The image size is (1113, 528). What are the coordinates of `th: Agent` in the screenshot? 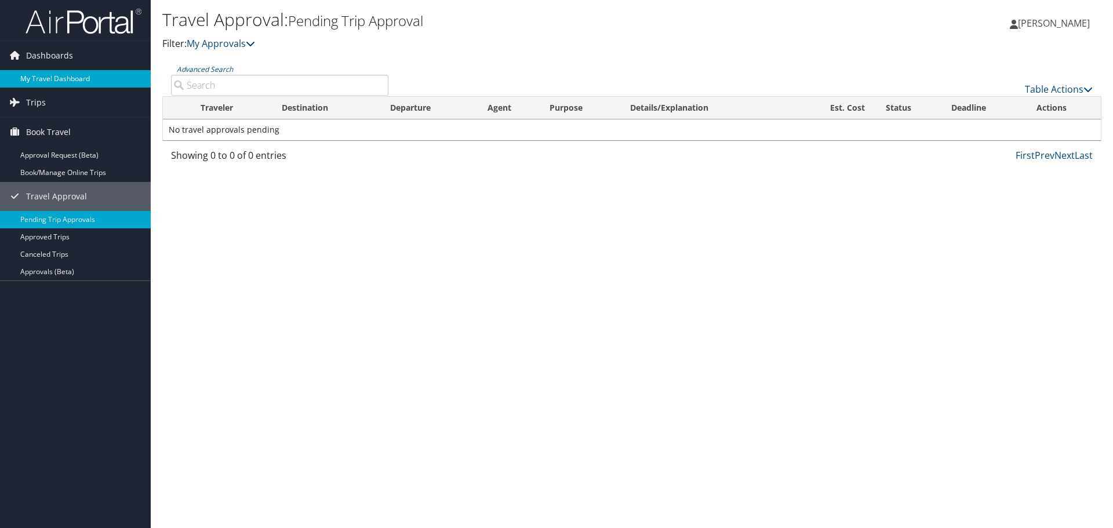 It's located at (508, 108).